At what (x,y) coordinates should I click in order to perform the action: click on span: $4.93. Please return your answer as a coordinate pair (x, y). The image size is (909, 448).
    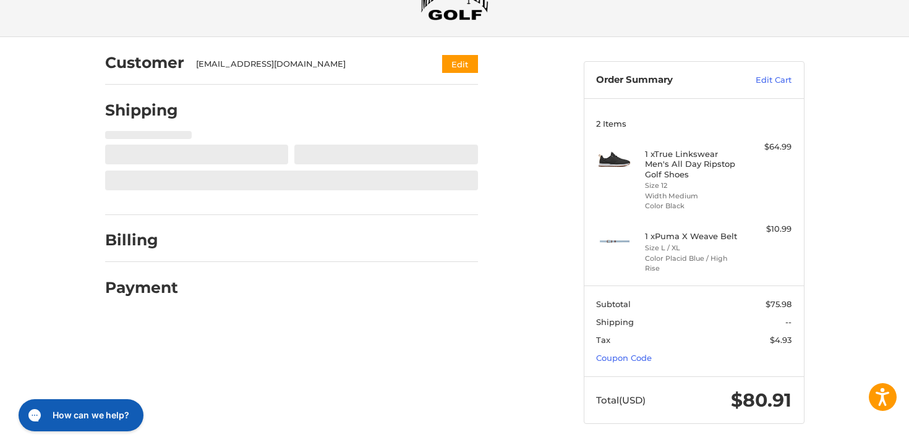
    Looking at the image, I should click on (781, 340).